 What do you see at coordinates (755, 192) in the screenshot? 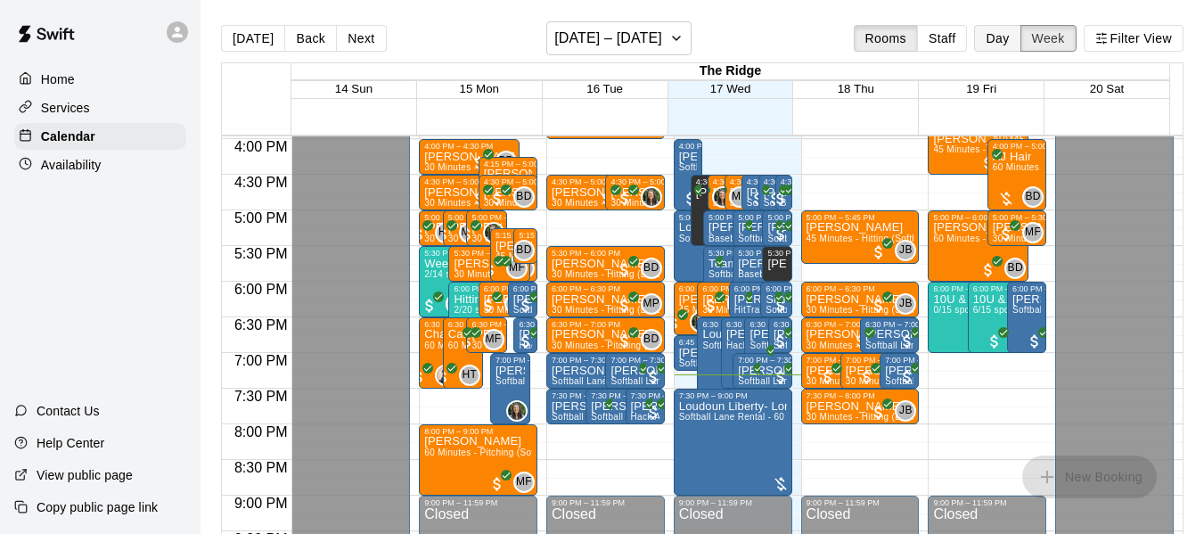
I see `div: 4:30 PM – 5:00 PM: Mary Pearson` at bounding box center [755, 192].